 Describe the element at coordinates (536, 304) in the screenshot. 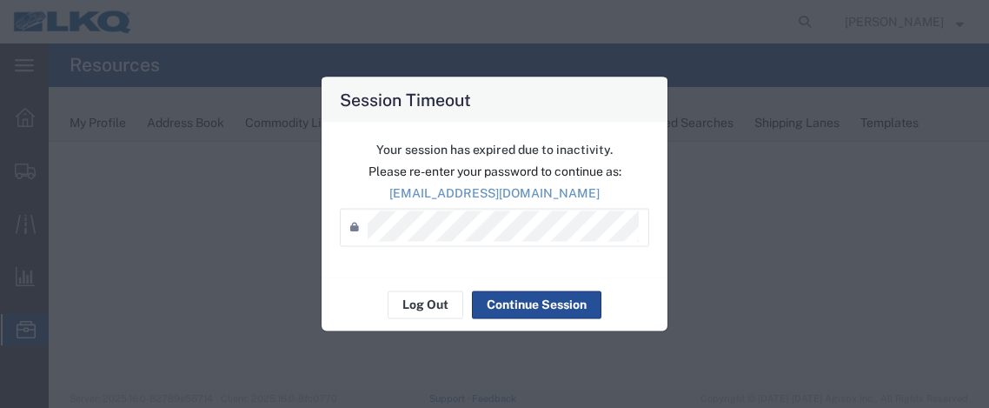

I see `button: Continue Session` at that location.